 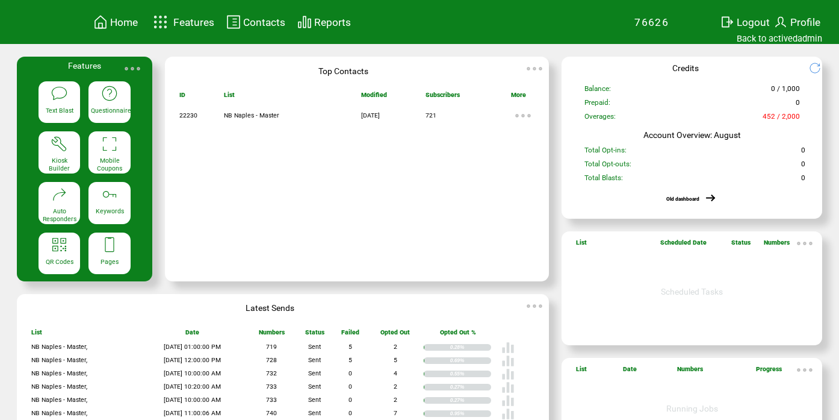 I want to click on a: Old dashboard, so click(x=683, y=199).